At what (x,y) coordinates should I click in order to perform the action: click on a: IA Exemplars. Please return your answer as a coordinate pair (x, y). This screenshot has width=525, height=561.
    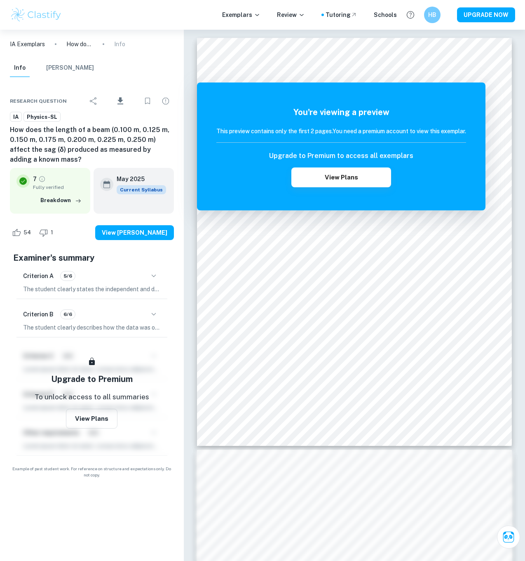
    Looking at the image, I should click on (27, 44).